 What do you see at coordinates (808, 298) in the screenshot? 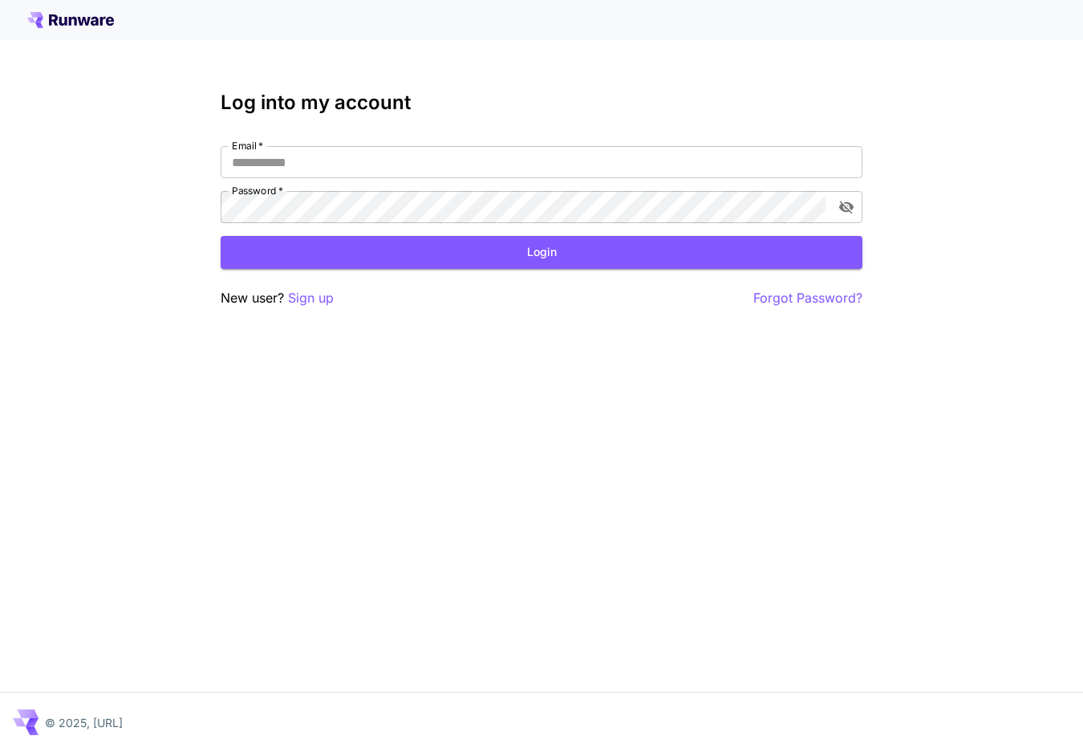
I see `button: Forgot Password?` at bounding box center [808, 298].